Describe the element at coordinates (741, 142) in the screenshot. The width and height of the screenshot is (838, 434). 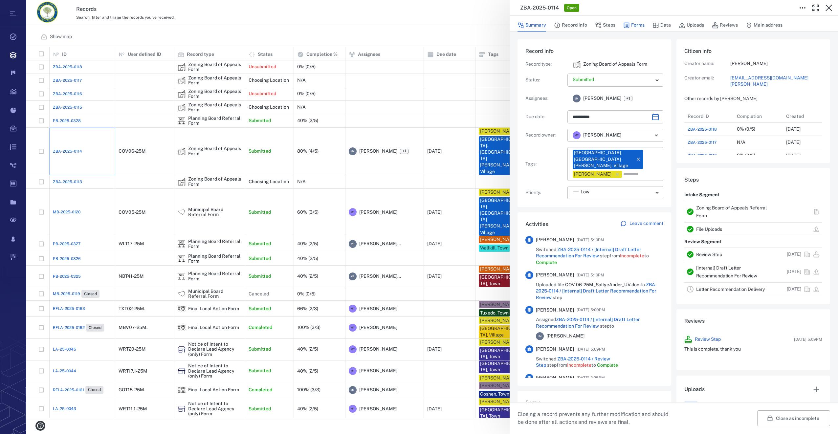
I see `div: N/A` at that location.